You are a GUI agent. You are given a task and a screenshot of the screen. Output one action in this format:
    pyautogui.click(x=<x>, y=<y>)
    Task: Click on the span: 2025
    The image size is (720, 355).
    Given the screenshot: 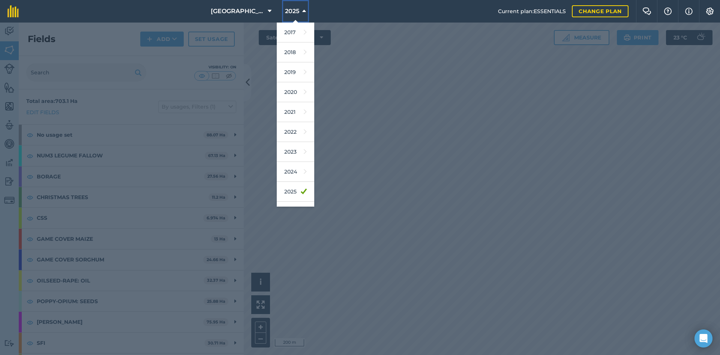 What is the action you would take?
    pyautogui.click(x=292, y=11)
    